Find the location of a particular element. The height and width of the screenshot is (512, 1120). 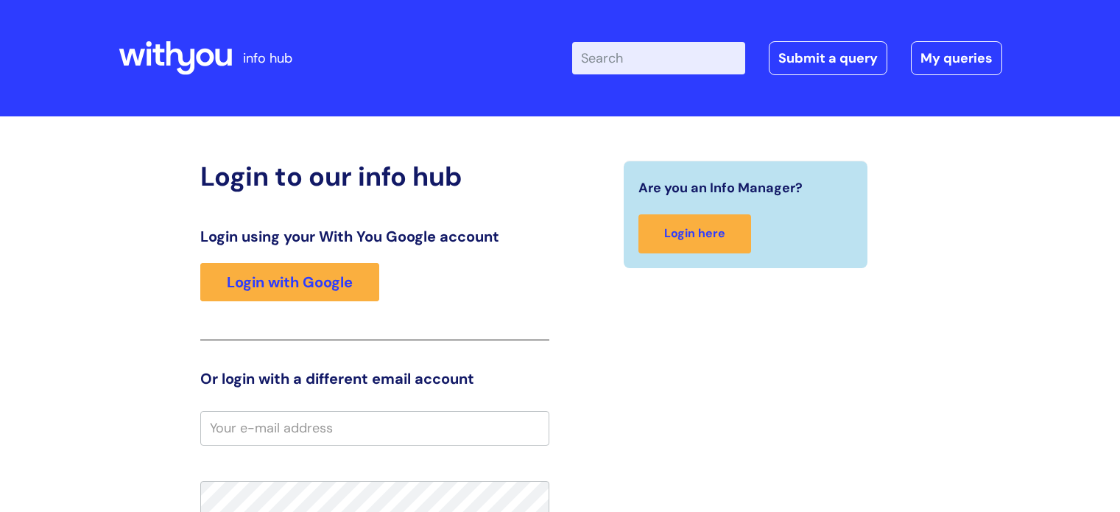

span: Are you an Info Manager? is located at coordinates (720, 188).